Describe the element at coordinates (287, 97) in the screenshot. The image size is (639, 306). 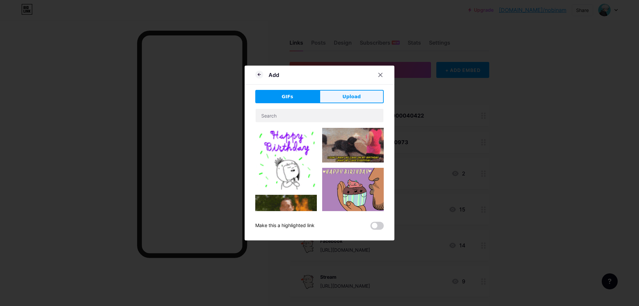
I see `button: GIFs` at that location.